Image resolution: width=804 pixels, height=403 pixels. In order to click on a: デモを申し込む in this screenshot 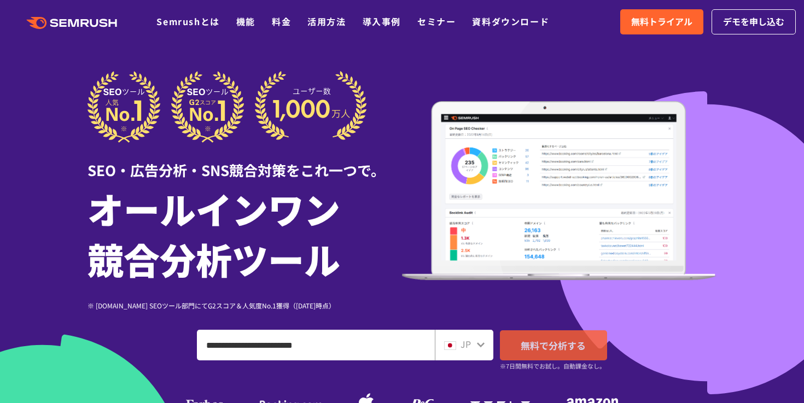, I will do `click(754, 22)`.